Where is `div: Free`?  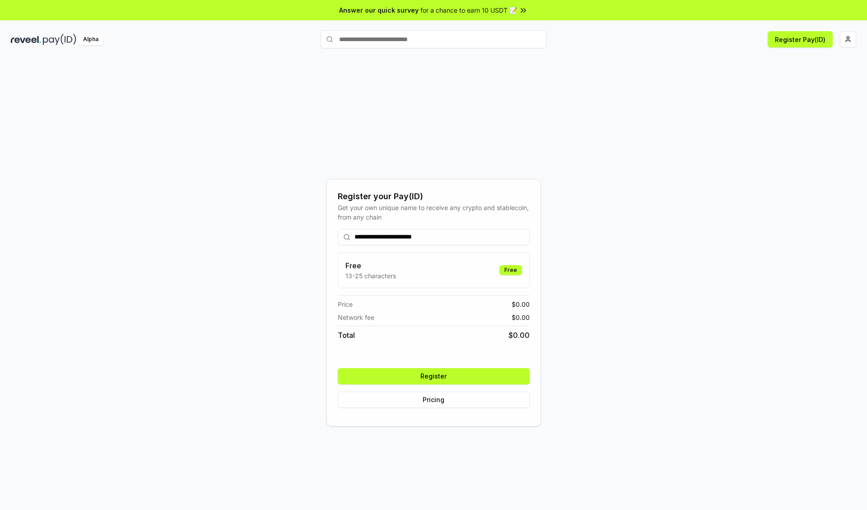
div: Free is located at coordinates (511, 270).